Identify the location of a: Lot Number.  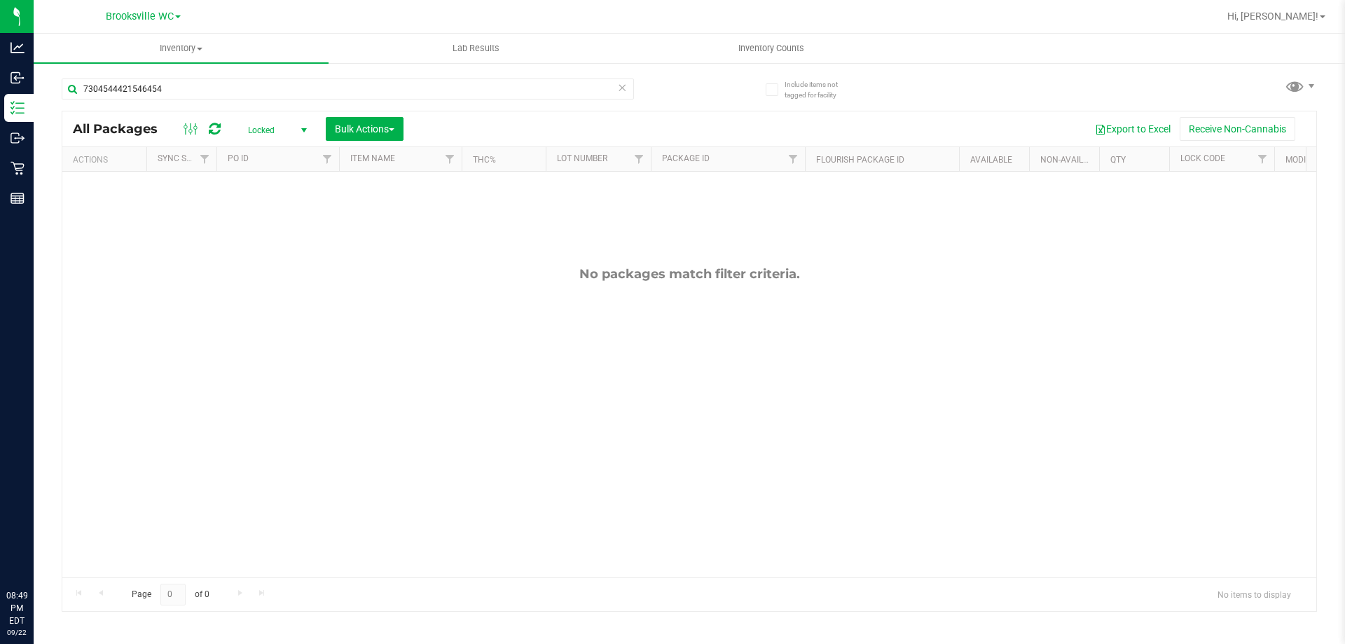
(582, 158).